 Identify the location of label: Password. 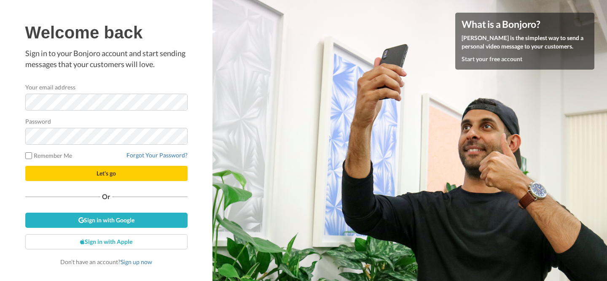
(38, 121).